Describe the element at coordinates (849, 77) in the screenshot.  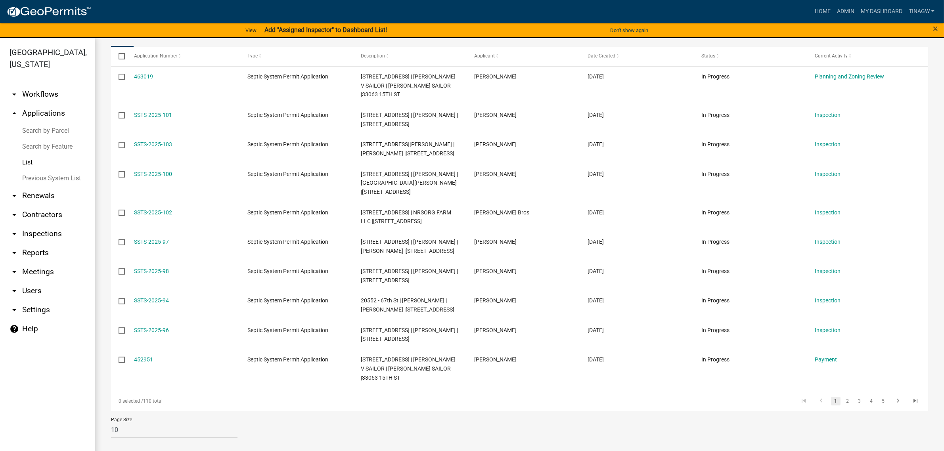
I see `a: Planning and Zoning Review` at that location.